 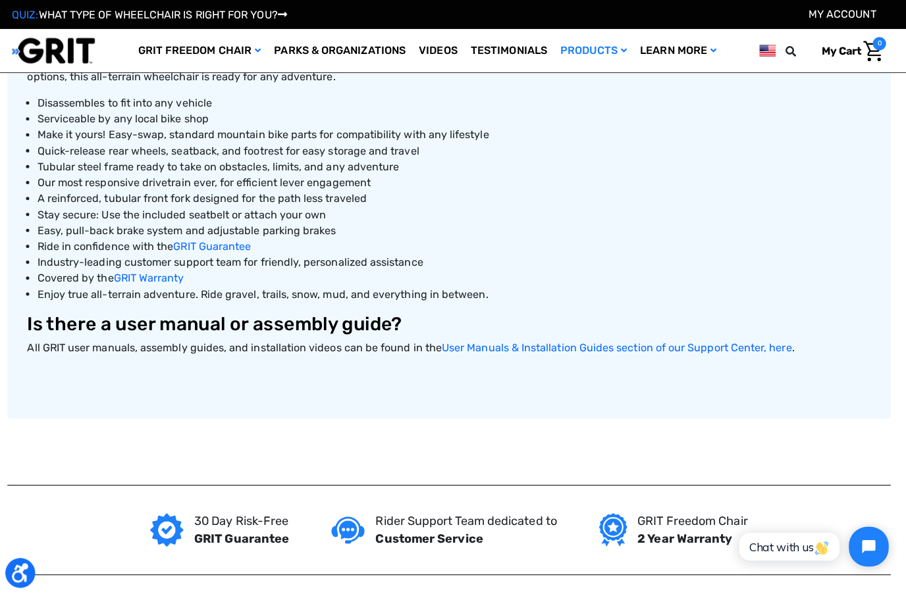 I want to click on a: GRIT Warranty, so click(x=155, y=276).